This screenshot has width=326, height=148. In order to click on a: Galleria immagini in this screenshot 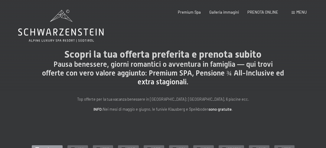, I will do `click(224, 12)`.